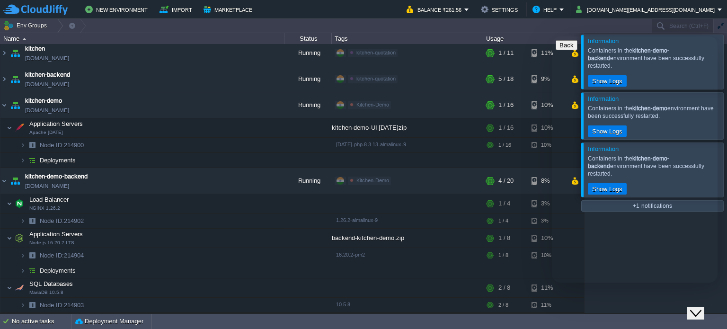  Describe the element at coordinates (547, 181) in the screenshot. I see `div: 8%` at that location.